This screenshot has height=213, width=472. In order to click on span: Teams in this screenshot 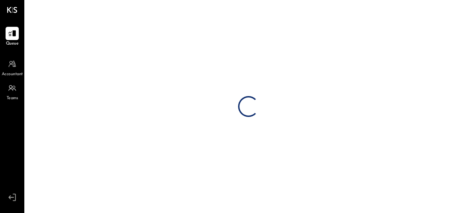, I will do `click(12, 98)`.